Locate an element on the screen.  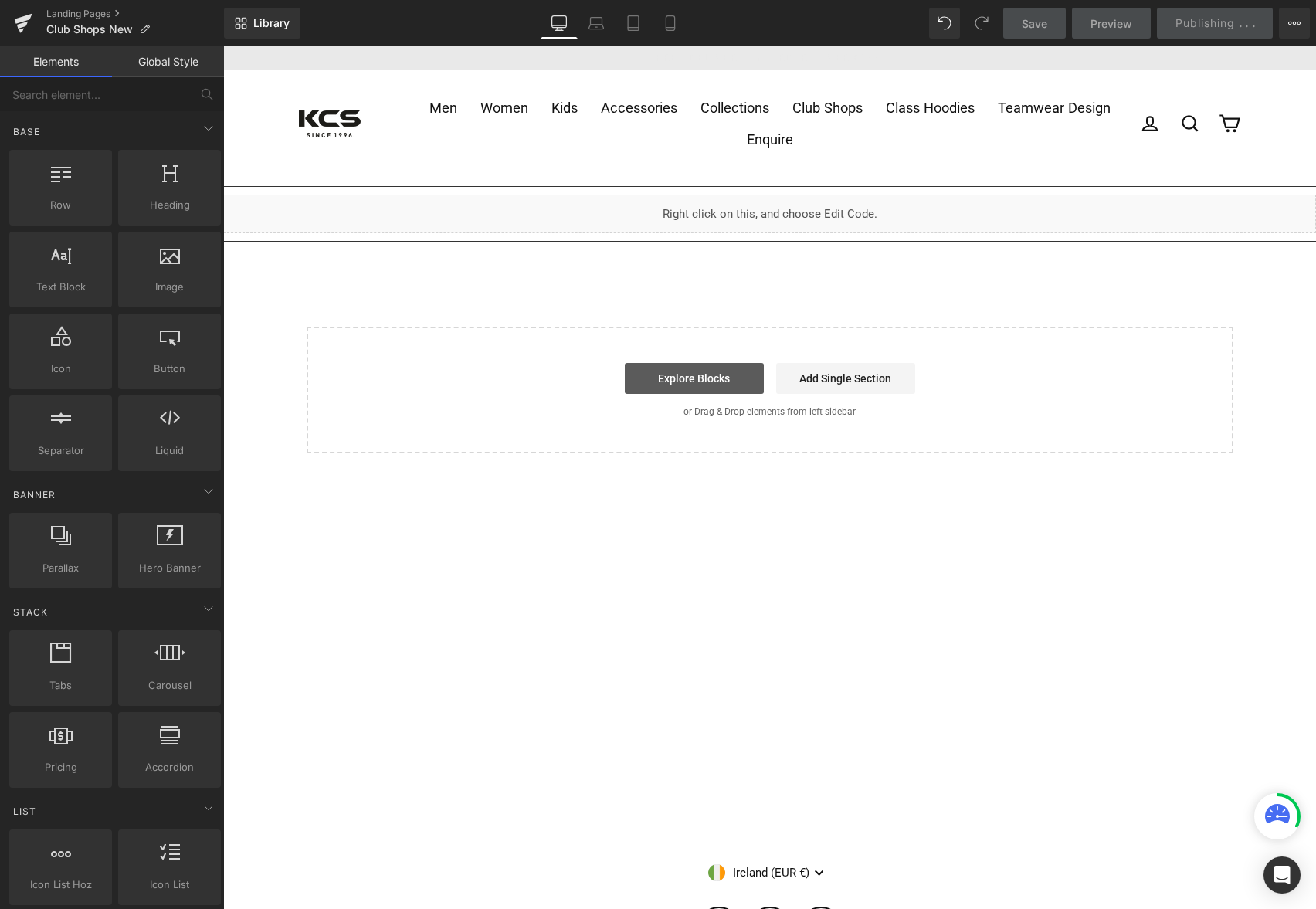
span: Pricing is located at coordinates (60, 767).